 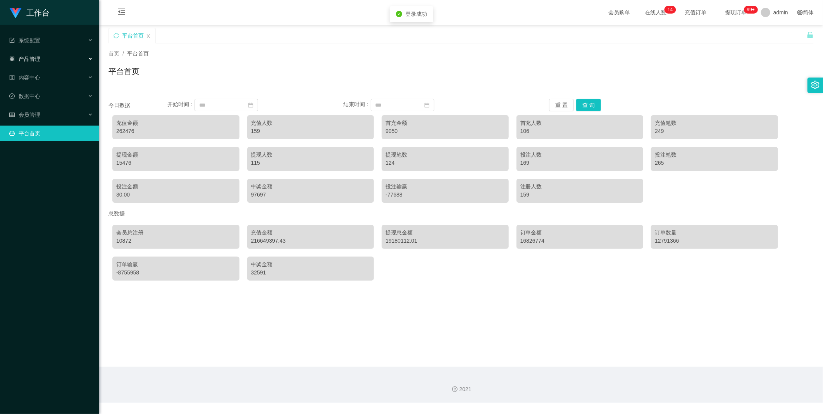 What do you see at coordinates (399, 14) in the screenshot?
I see `i: icon: check-circle` at bounding box center [399, 14].